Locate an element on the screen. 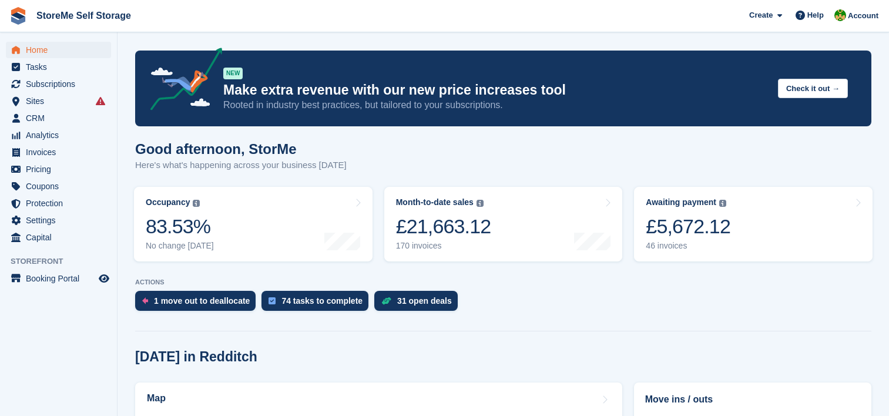  span: Pricing is located at coordinates (61, 169).